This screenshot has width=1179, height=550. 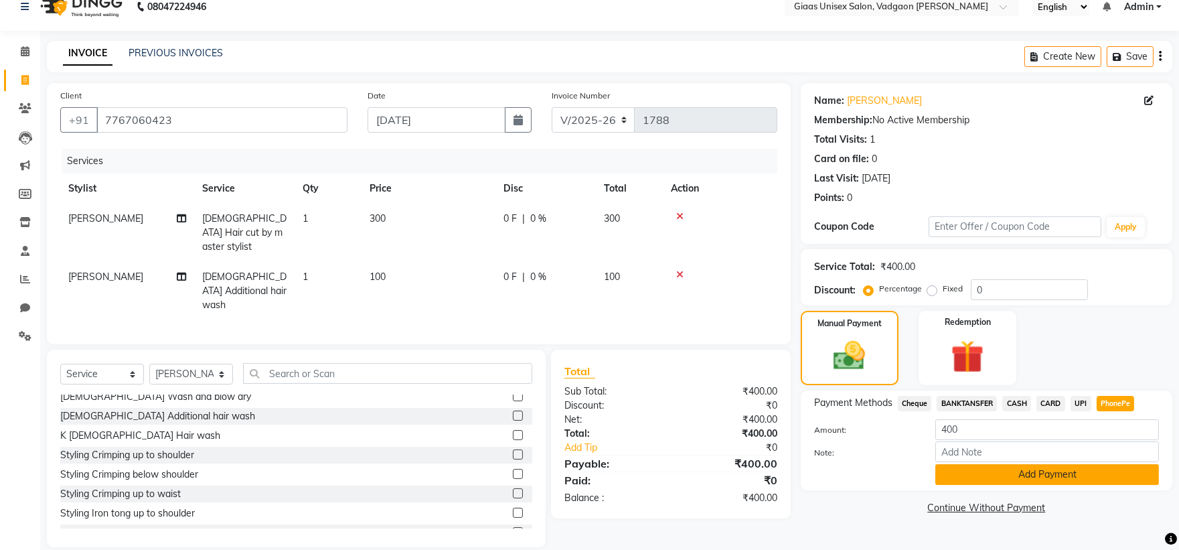 What do you see at coordinates (840, 139) in the screenshot?
I see `div: Total Visits:` at bounding box center [840, 139].